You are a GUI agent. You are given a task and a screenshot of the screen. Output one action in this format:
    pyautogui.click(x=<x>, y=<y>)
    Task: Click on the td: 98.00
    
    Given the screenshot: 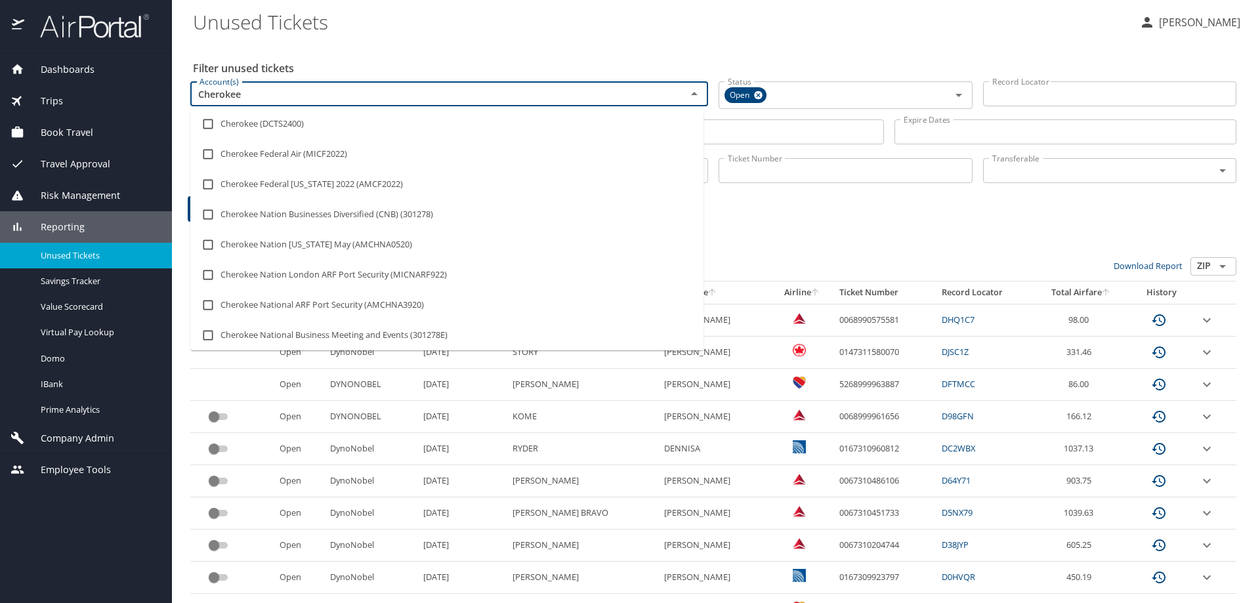 What is the action you would take?
    pyautogui.click(x=1082, y=320)
    